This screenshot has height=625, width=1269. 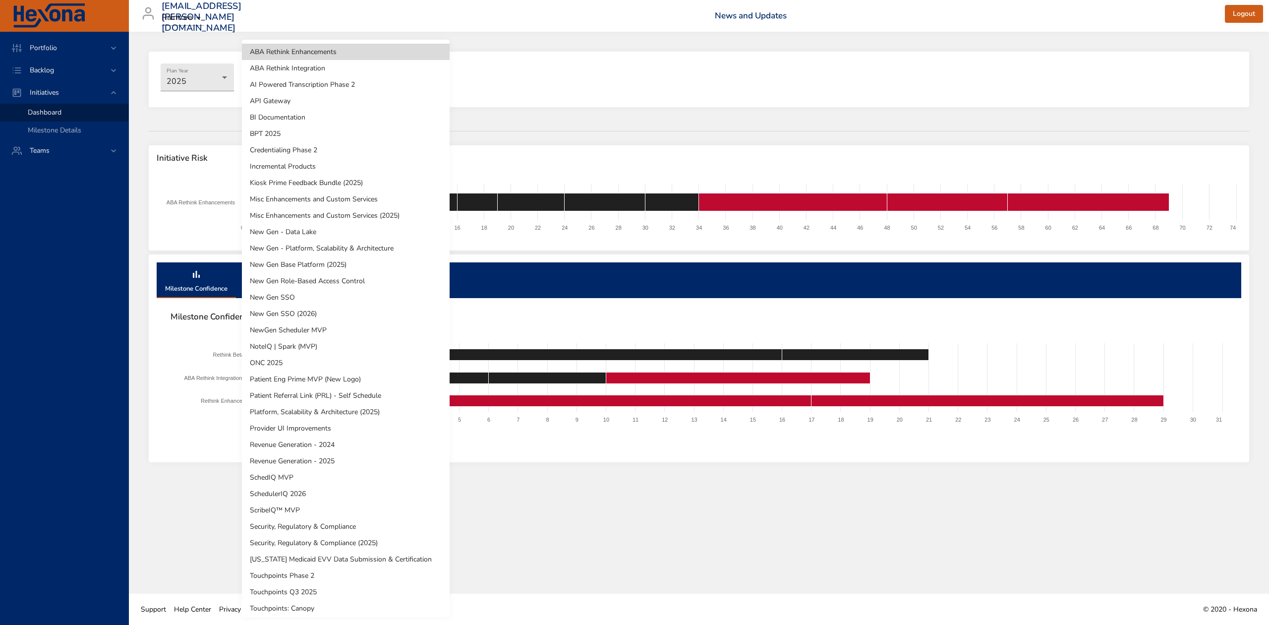 What do you see at coordinates (346, 346) in the screenshot?
I see `li: NoteIQ | Spark (MVP)` at bounding box center [346, 346].